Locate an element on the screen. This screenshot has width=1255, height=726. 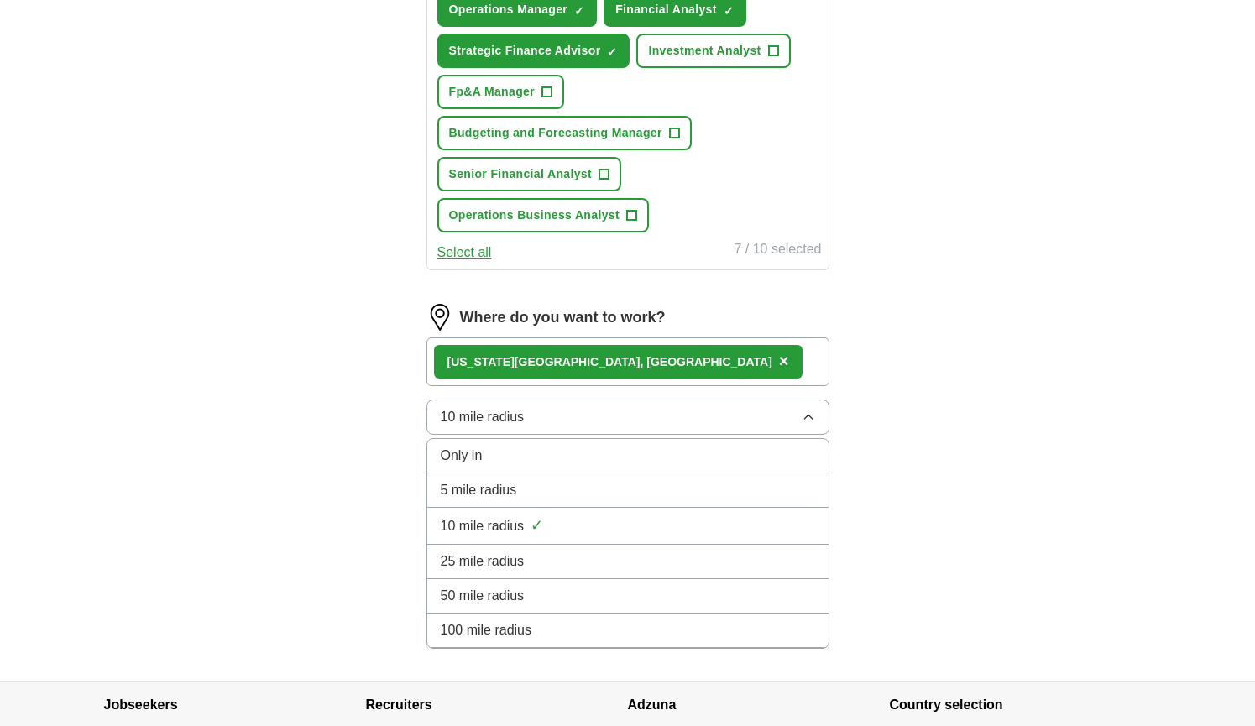
span: Investment Analyst is located at coordinates (705, 50).